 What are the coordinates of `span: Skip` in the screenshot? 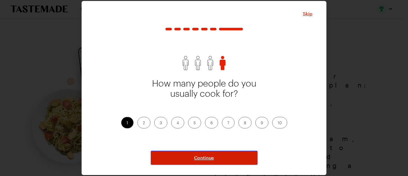 It's located at (308, 14).